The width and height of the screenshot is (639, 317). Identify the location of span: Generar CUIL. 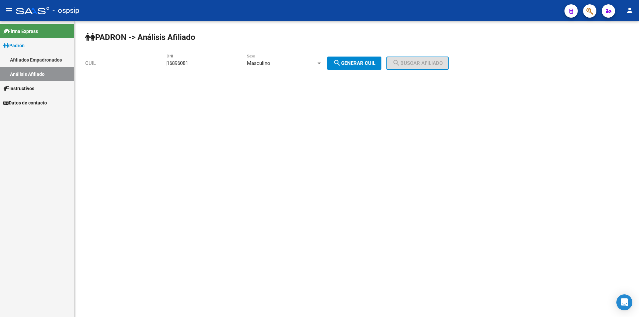
(354, 63).